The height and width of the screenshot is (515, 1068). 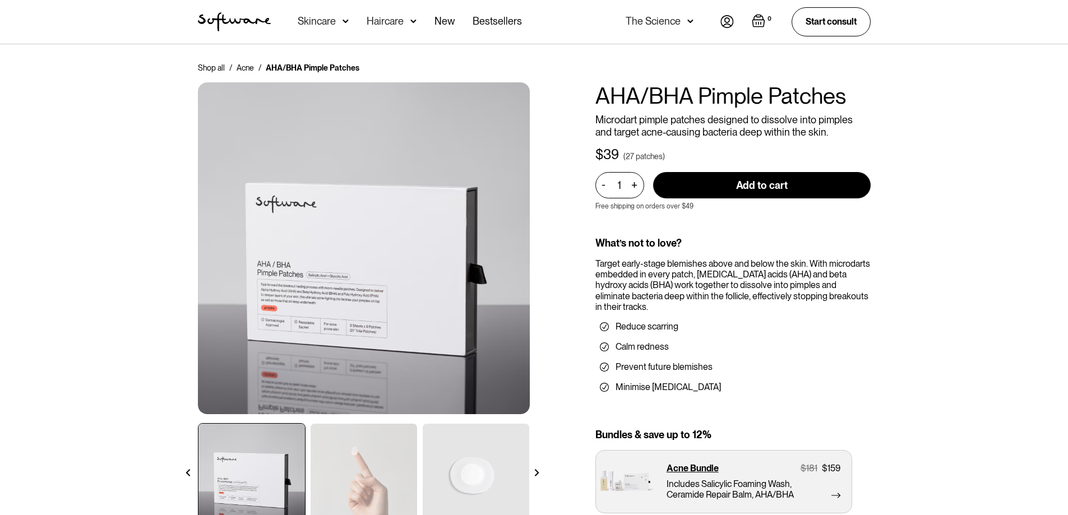 What do you see at coordinates (762, 185) in the screenshot?
I see `input: Add to cart` at bounding box center [762, 185].